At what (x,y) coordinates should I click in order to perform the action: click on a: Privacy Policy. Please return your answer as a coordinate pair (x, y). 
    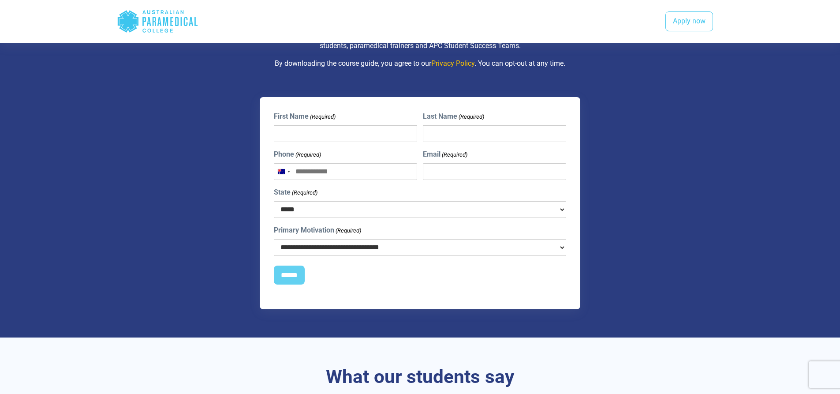
    Looking at the image, I should click on (453, 63).